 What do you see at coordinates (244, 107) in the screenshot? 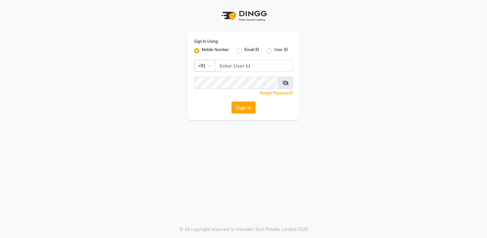
I see `button: Sign In` at bounding box center [244, 107].